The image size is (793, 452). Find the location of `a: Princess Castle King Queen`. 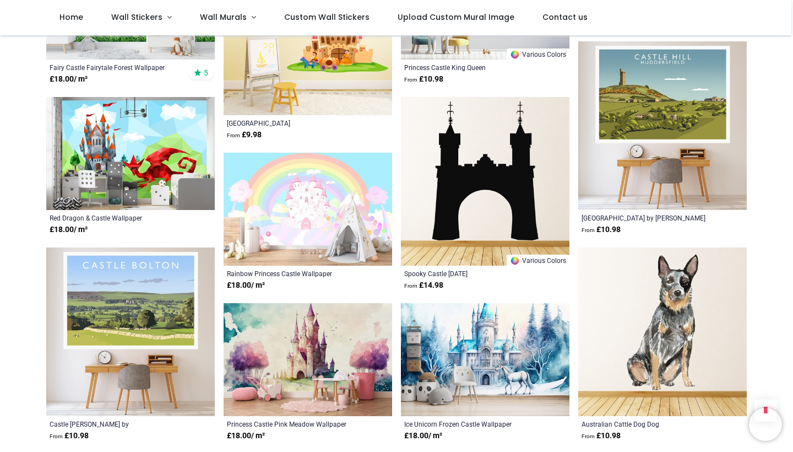

a: Princess Castle King Queen is located at coordinates (469, 67).